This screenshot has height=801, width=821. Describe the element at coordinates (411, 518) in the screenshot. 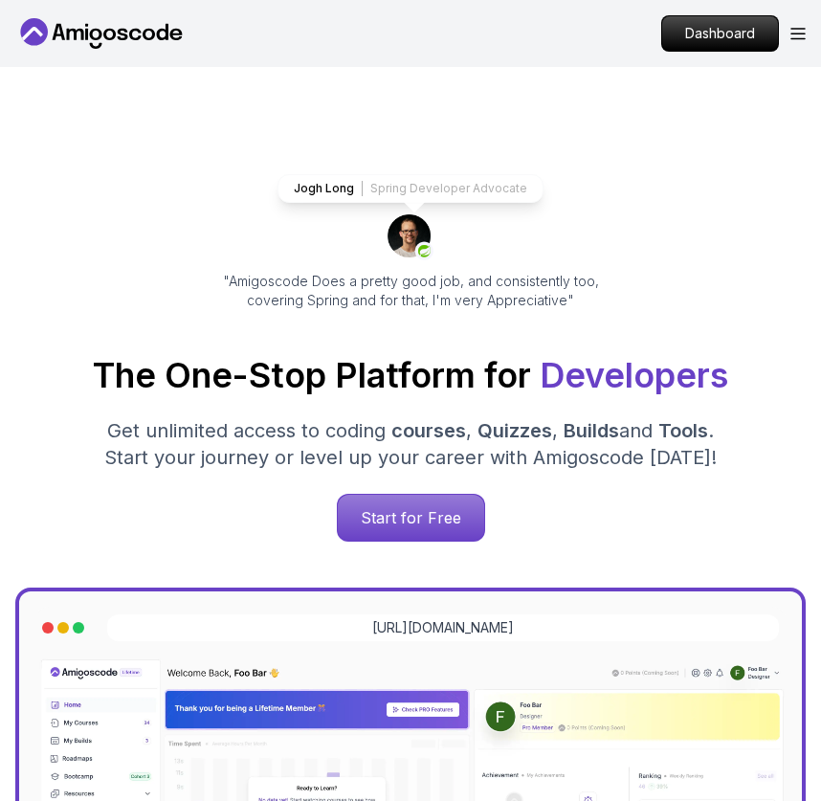

I see `a: Start for Free` at that location.